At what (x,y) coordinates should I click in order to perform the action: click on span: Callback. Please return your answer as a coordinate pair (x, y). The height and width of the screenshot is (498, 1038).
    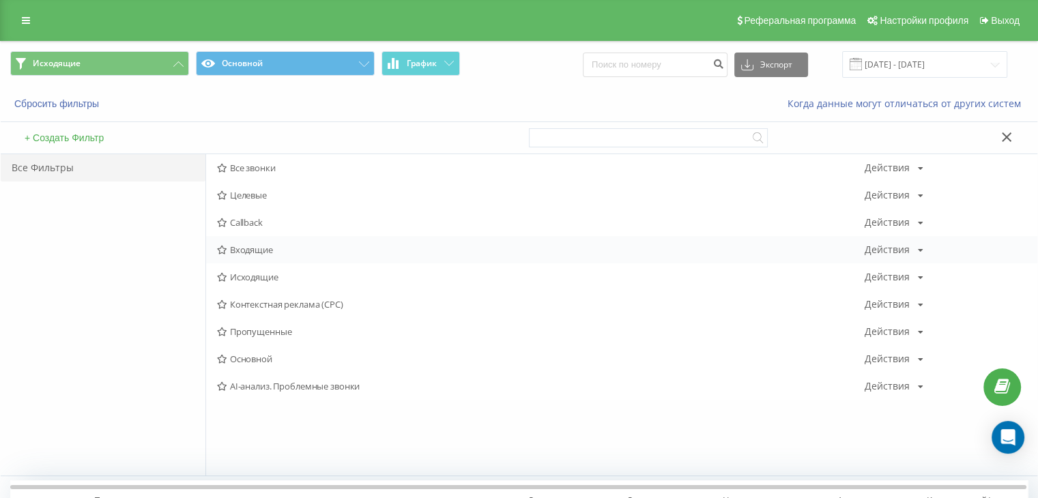
    Looking at the image, I should click on (540, 222).